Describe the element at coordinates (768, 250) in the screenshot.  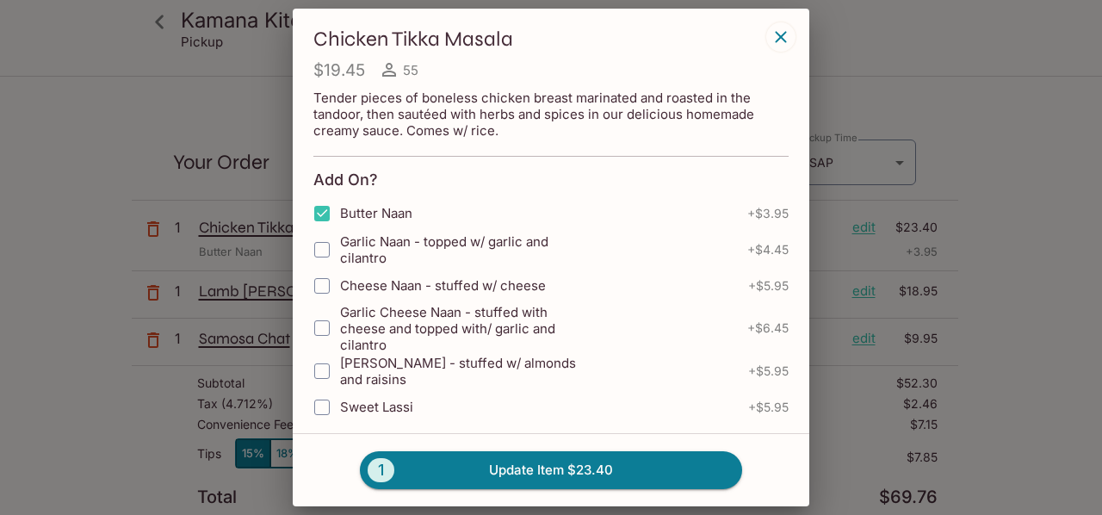
I see `span: + $4.45` at that location.